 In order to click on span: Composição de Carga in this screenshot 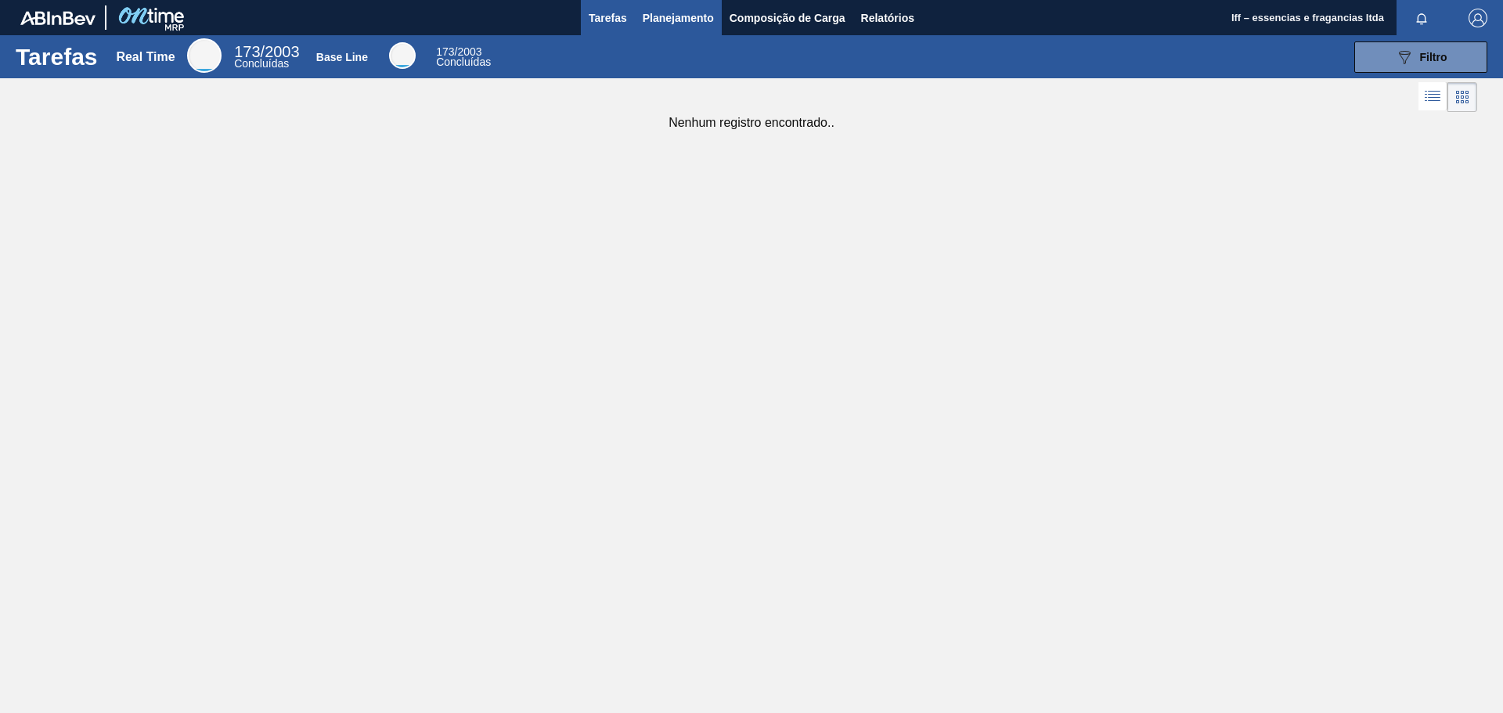, I will do `click(788, 18)`.